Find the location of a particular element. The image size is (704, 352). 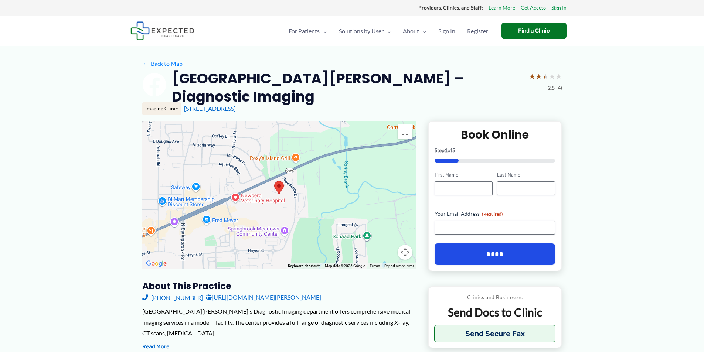

span: For Patients is located at coordinates (304, 31).